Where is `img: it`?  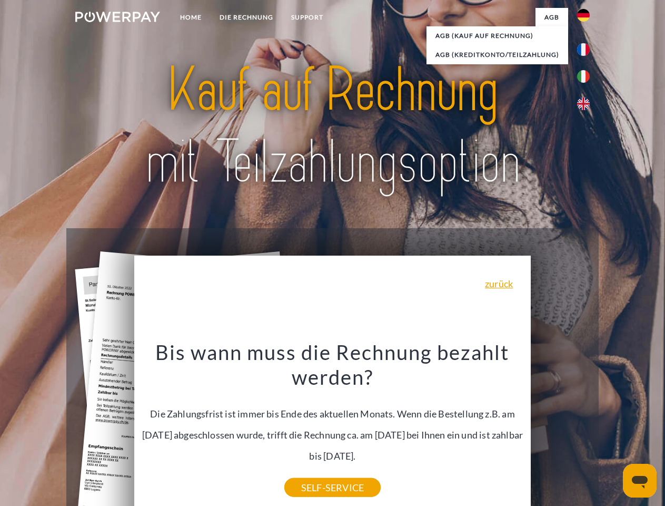 img: it is located at coordinates (584, 76).